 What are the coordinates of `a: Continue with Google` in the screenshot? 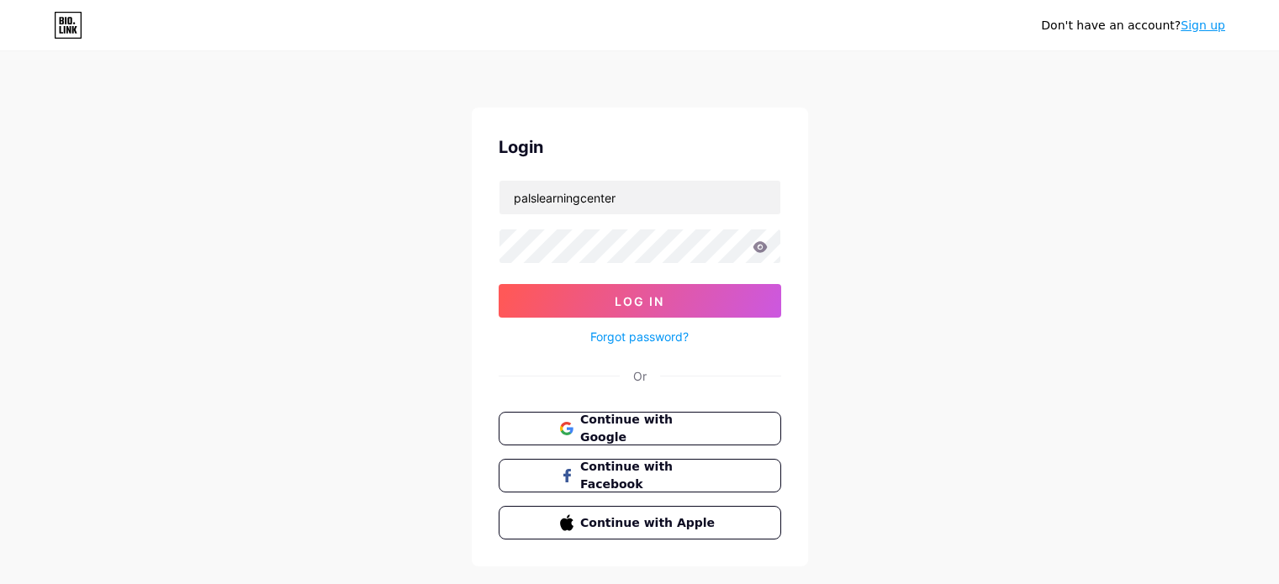 It's located at (640, 429).